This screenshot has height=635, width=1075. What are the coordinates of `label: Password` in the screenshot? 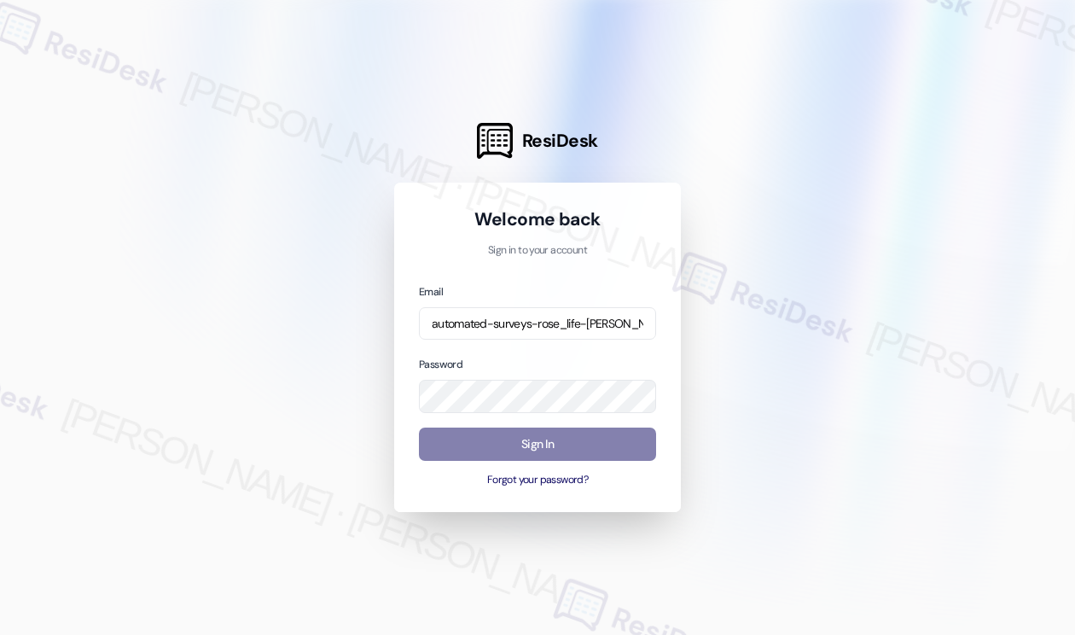 It's located at (440, 364).